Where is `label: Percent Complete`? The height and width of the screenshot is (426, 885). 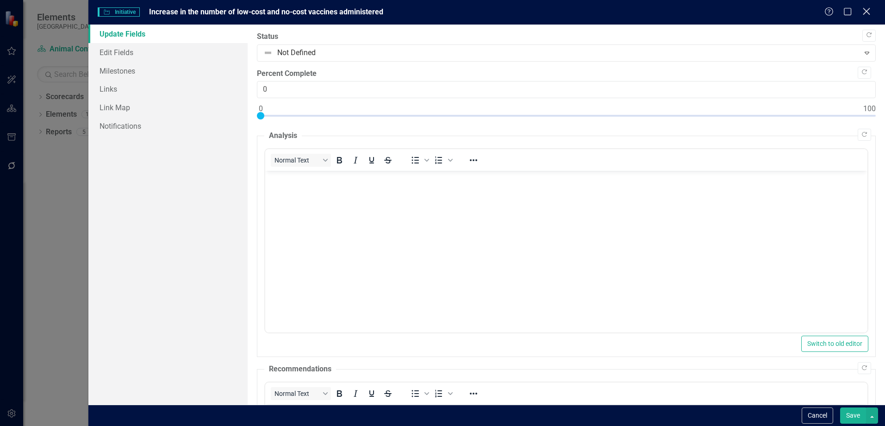
label: Percent Complete is located at coordinates (566, 74).